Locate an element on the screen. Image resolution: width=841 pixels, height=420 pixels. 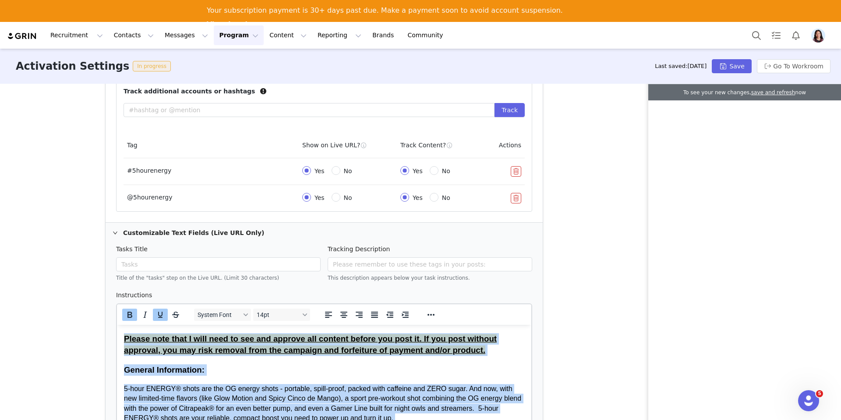
button: Increase indent is located at coordinates (405, 315).